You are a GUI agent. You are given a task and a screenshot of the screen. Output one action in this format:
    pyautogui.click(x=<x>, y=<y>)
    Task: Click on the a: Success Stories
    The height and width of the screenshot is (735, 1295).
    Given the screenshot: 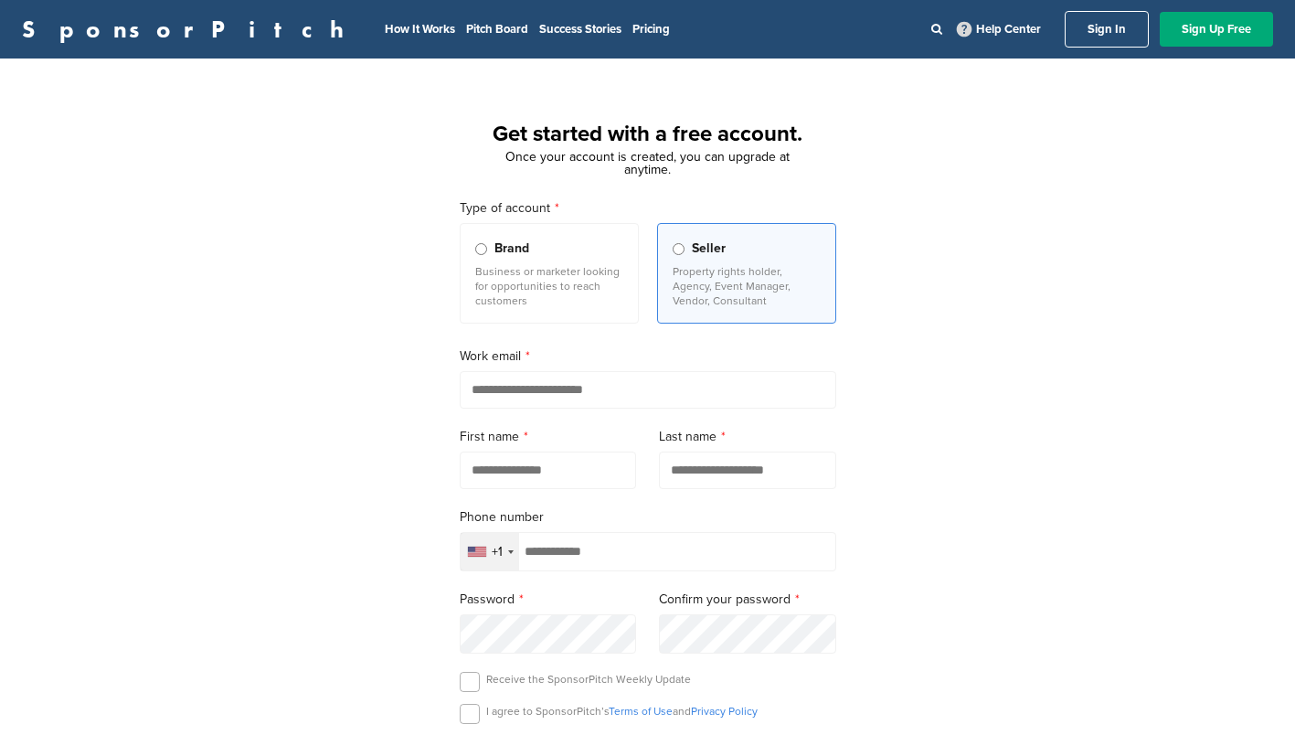 What is the action you would take?
    pyautogui.click(x=580, y=29)
    